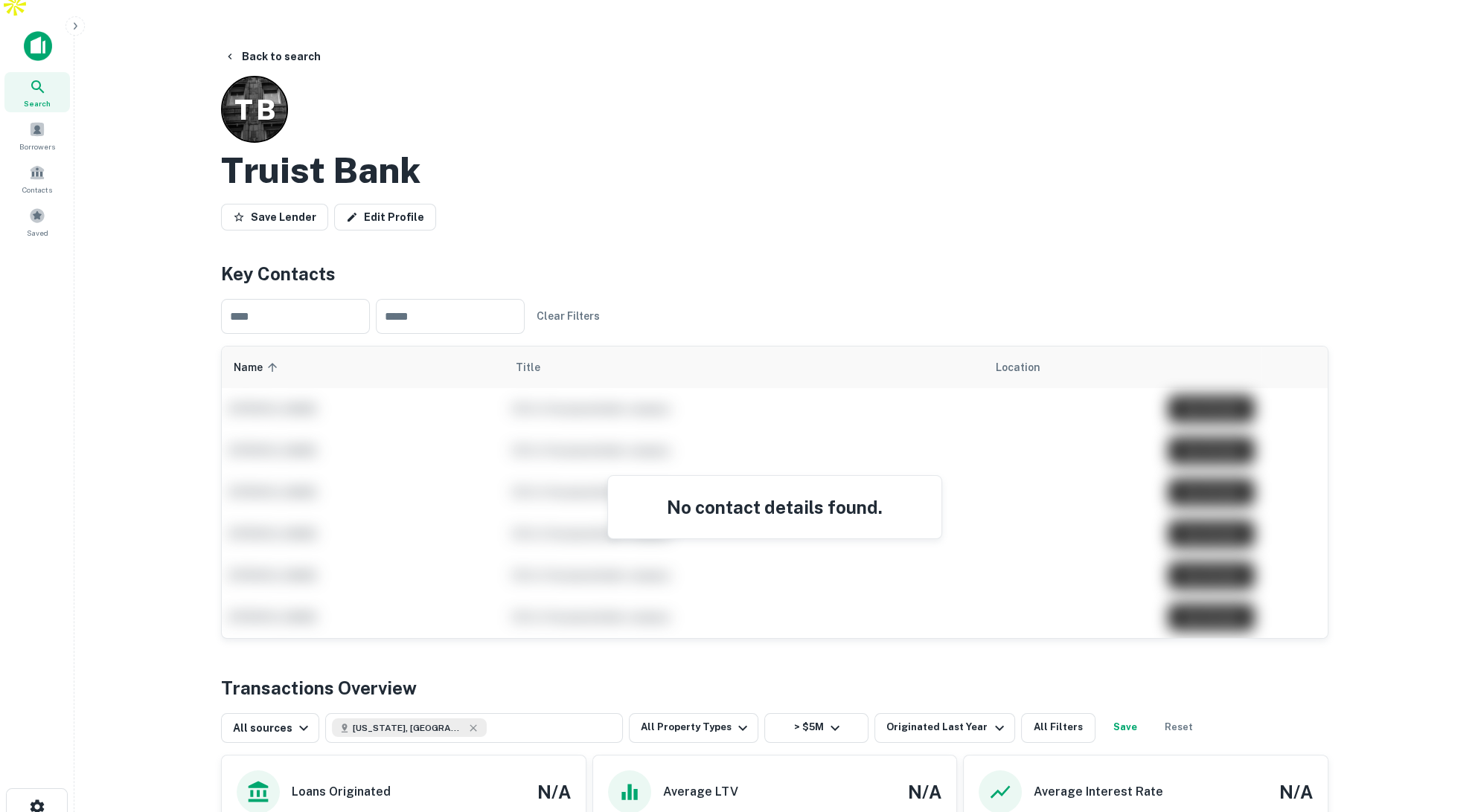 The width and height of the screenshot is (1475, 812). What do you see at coordinates (37, 222) in the screenshot?
I see `a: Saved` at bounding box center [37, 222].